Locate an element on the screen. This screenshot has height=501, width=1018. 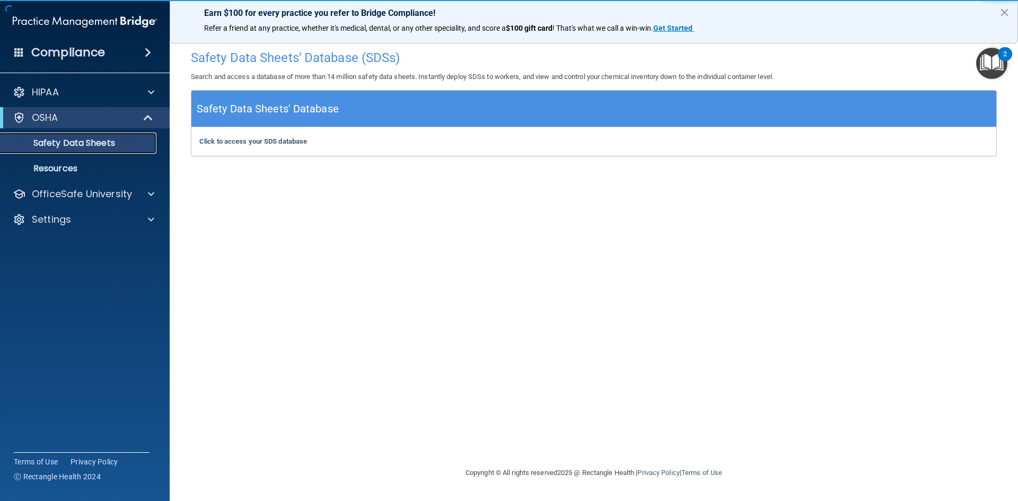
a: HIPAA is located at coordinates (83, 92).